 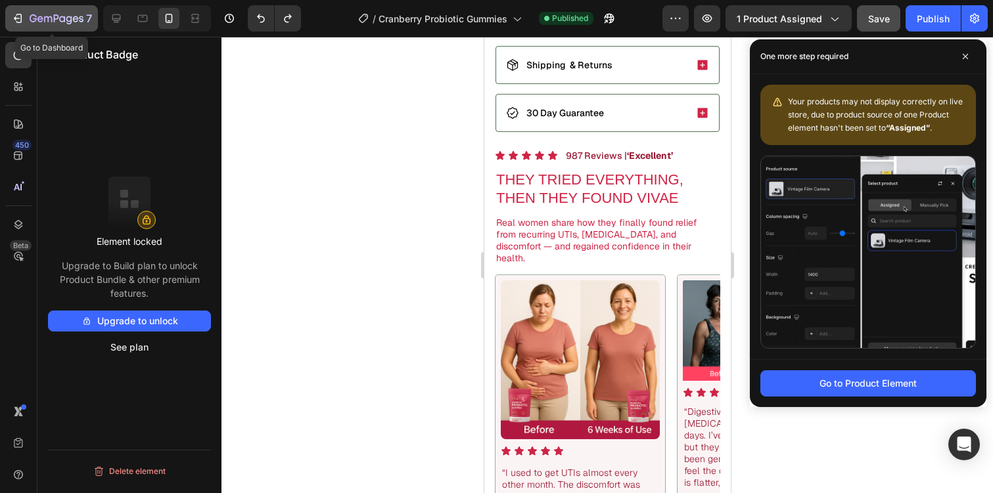 I want to click on button: 1 product assigned, so click(x=788, y=18).